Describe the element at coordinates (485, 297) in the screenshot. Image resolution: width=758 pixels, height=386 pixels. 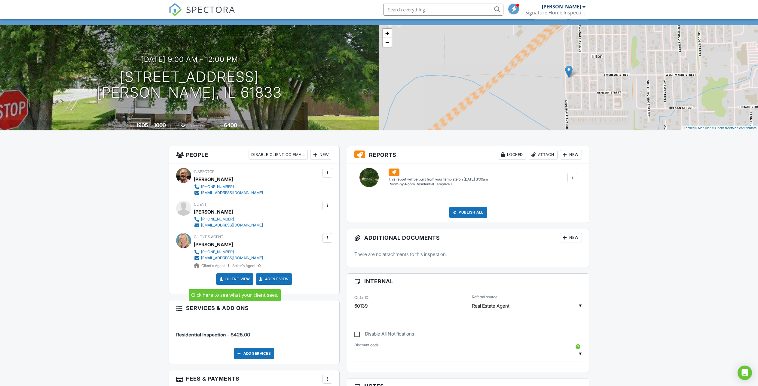
I see `label: Referral source` at that location.